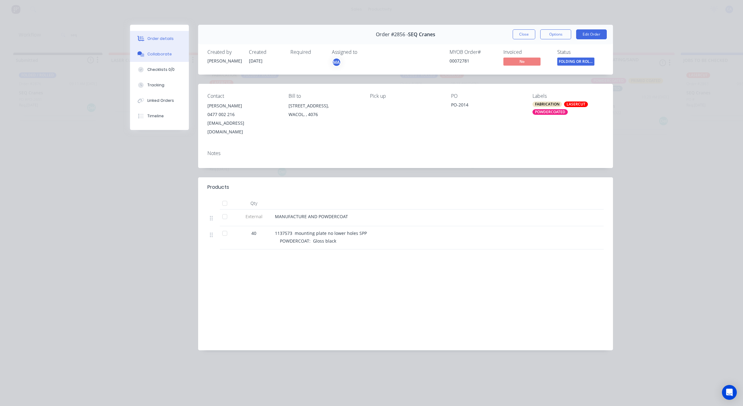  What do you see at coordinates (159, 116) in the screenshot?
I see `button: Timeline` at bounding box center [159, 116].